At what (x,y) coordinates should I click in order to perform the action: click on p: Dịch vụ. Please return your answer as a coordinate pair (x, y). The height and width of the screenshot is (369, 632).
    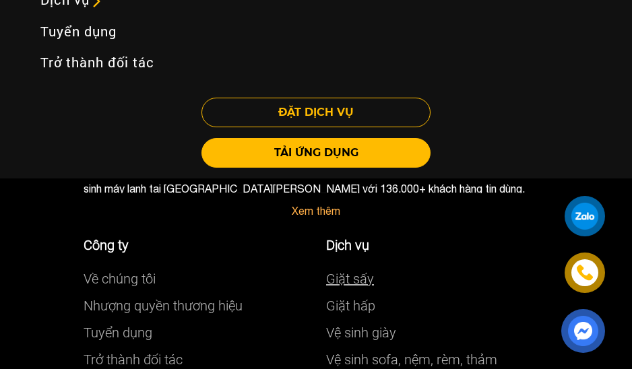
    Looking at the image, I should click on (437, 245).